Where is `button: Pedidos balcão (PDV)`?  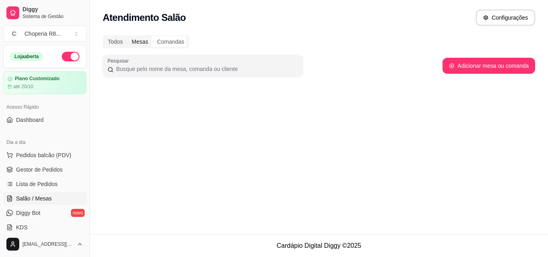 button: Pedidos balcão (PDV) is located at coordinates (45, 155).